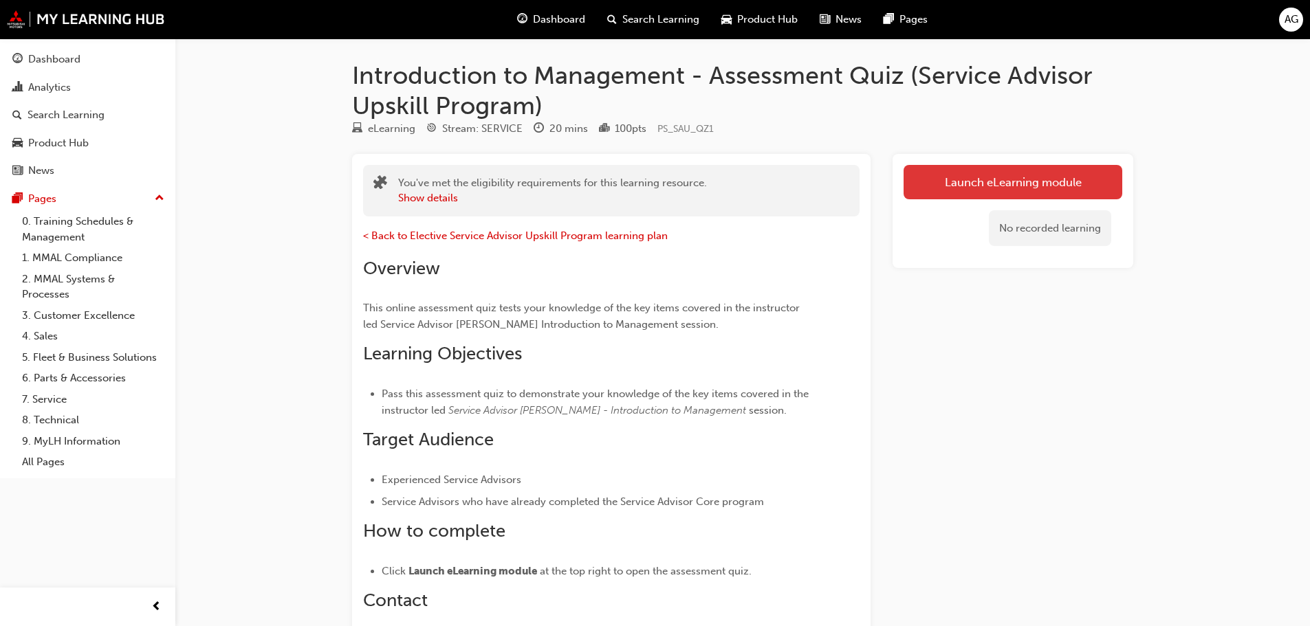 The image size is (1310, 626). Describe the element at coordinates (582, 316) in the screenshot. I see `span: This online assessment quiz tests your knowledge of the key items covered in the instructor led S...` at that location.